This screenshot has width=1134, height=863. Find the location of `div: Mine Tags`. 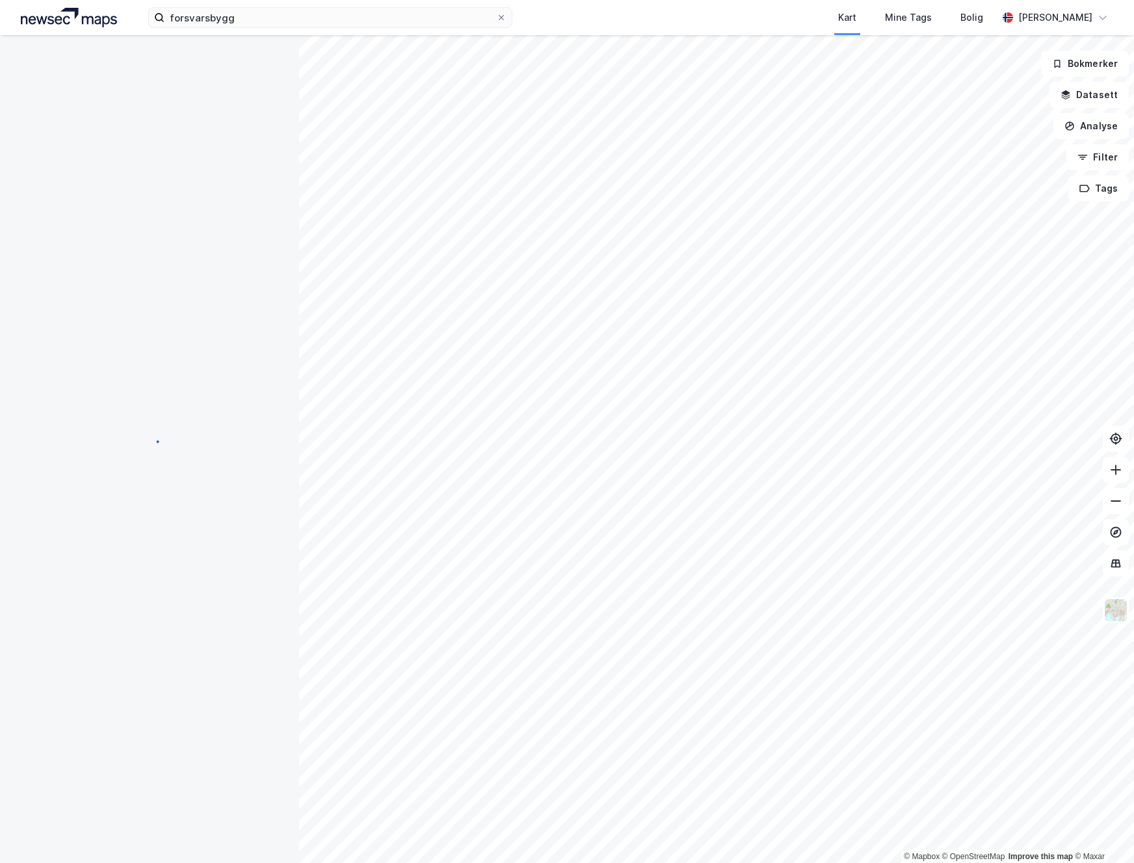

div: Mine Tags is located at coordinates (908, 18).